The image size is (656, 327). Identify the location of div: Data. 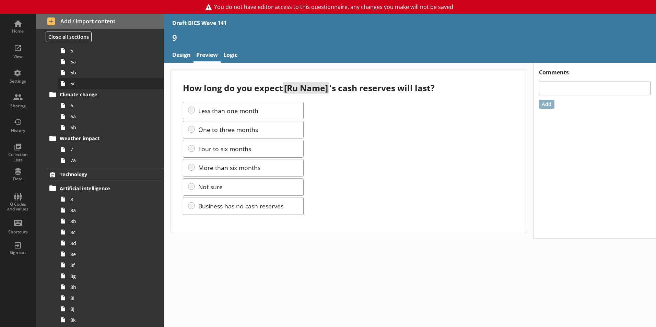
(18, 179).